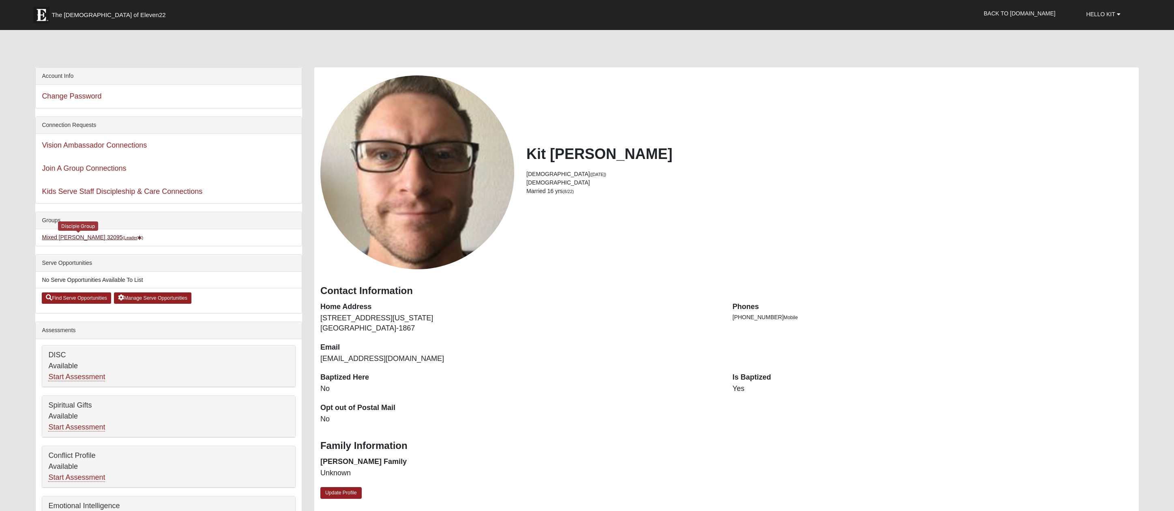 This screenshot has height=511, width=1174. Describe the element at coordinates (933, 389) in the screenshot. I see `dd: Yes` at that location.